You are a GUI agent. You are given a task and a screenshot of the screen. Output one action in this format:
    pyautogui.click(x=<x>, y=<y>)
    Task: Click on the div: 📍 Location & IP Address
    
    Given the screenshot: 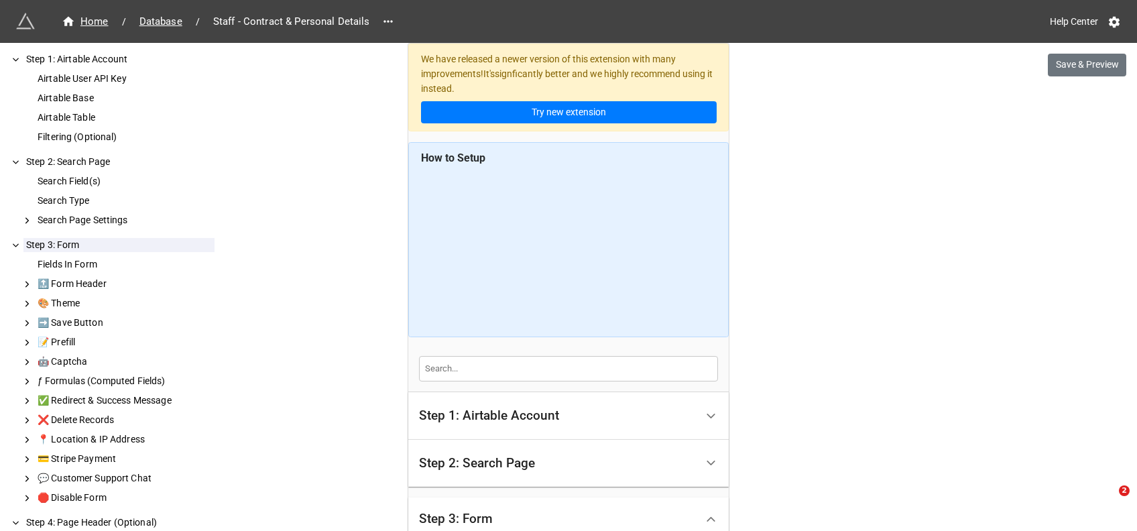 What is the action you would take?
    pyautogui.click(x=125, y=439)
    